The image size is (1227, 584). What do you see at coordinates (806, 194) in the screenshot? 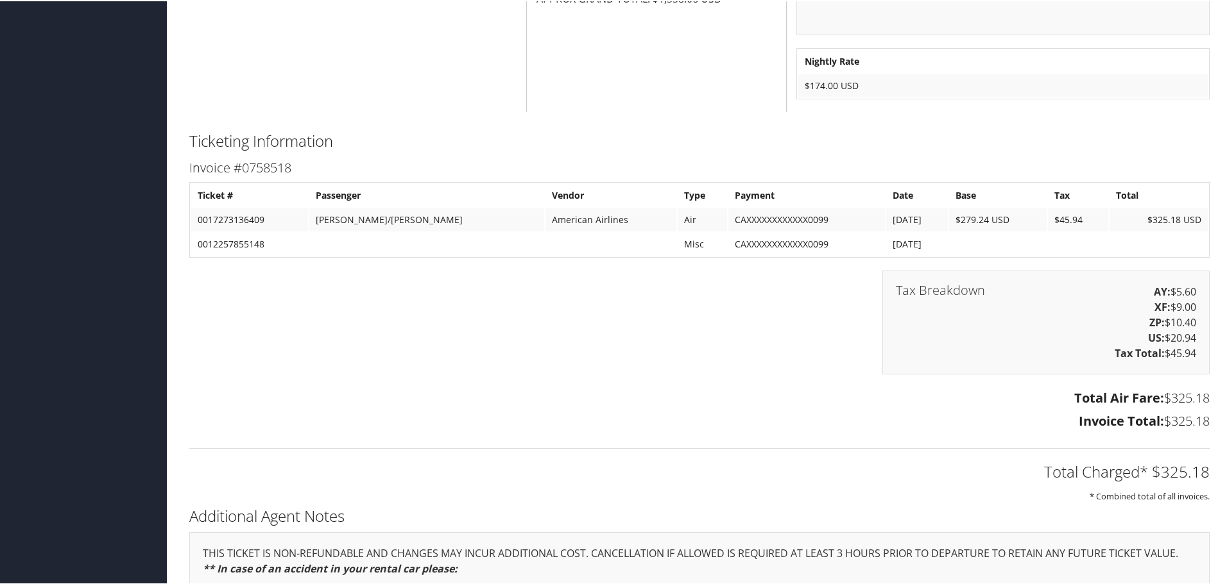
I see `th: Payment` at bounding box center [806, 194].